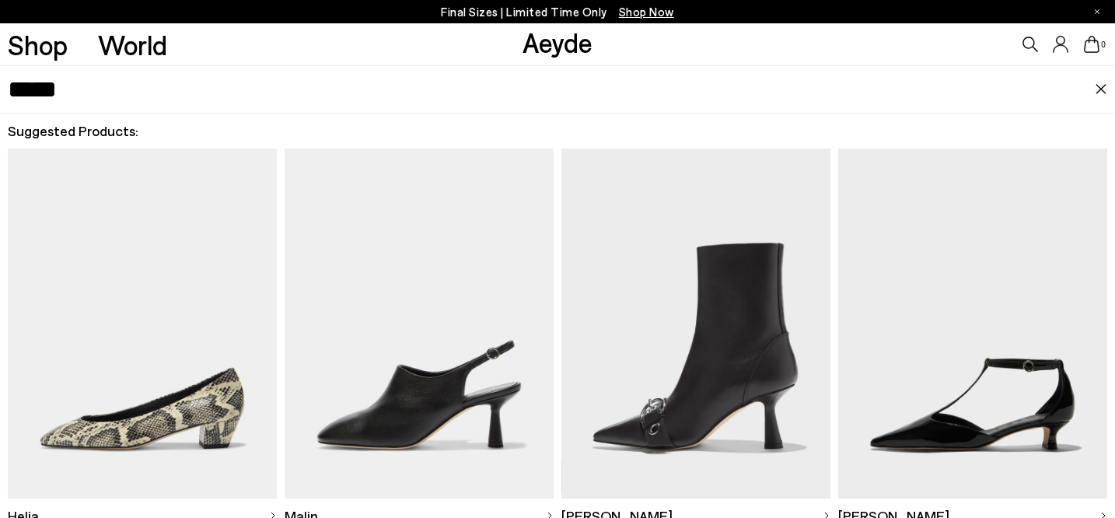  What do you see at coordinates (557, 131) in the screenshot?
I see `h2: Suggested Products:` at bounding box center [557, 131].